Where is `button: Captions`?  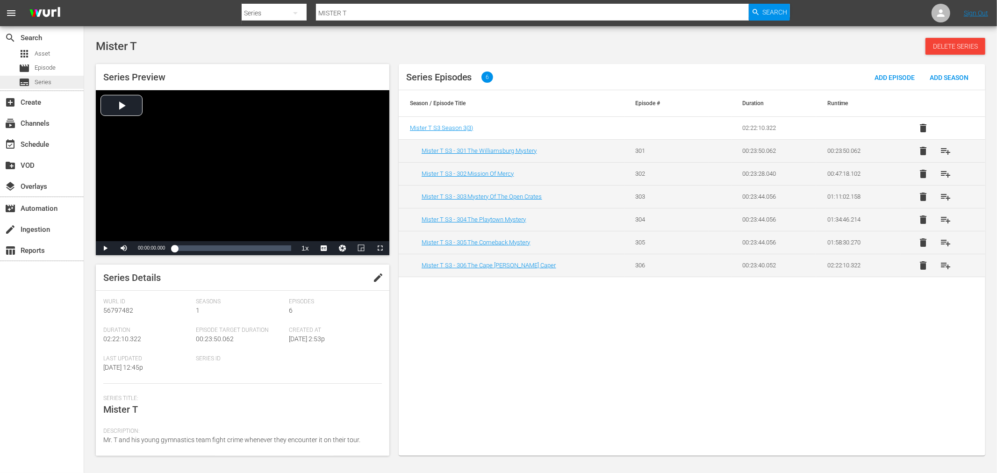
button: Captions is located at coordinates (324, 248).